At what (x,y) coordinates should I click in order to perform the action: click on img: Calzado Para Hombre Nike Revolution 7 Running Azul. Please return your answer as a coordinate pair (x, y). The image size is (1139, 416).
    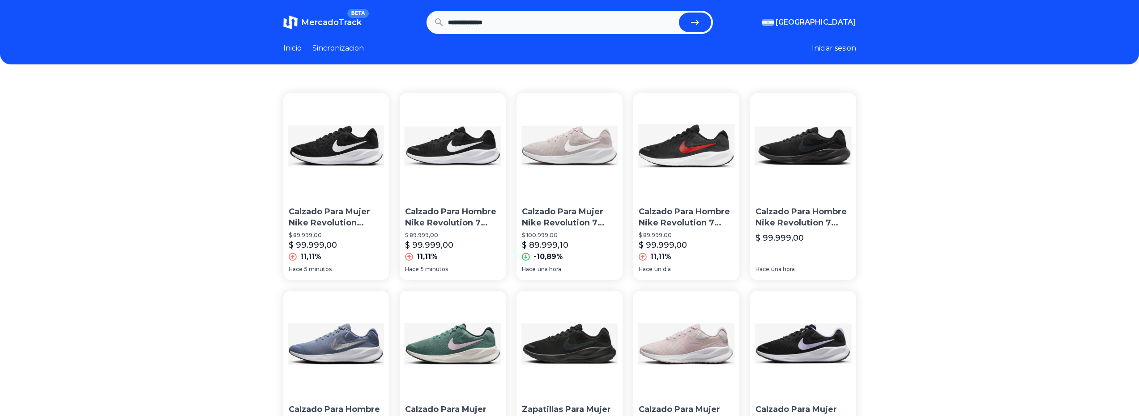
    Looking at the image, I should click on (336, 344).